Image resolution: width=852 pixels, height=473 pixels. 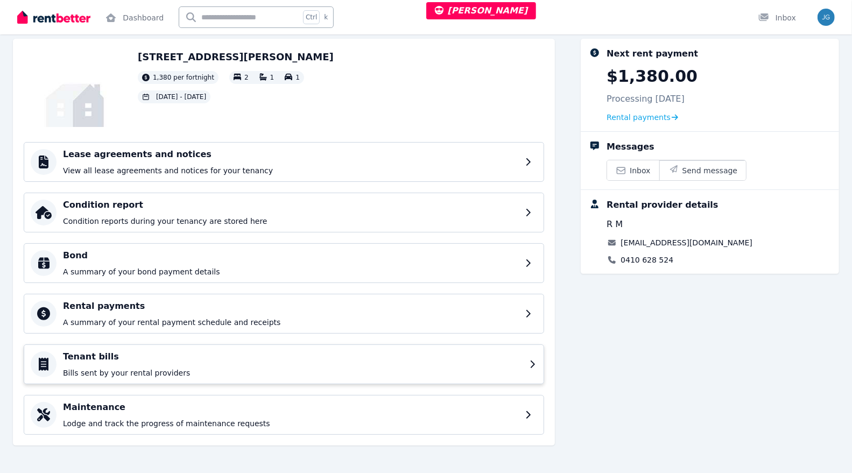 I want to click on h4: Condition report, so click(x=291, y=205).